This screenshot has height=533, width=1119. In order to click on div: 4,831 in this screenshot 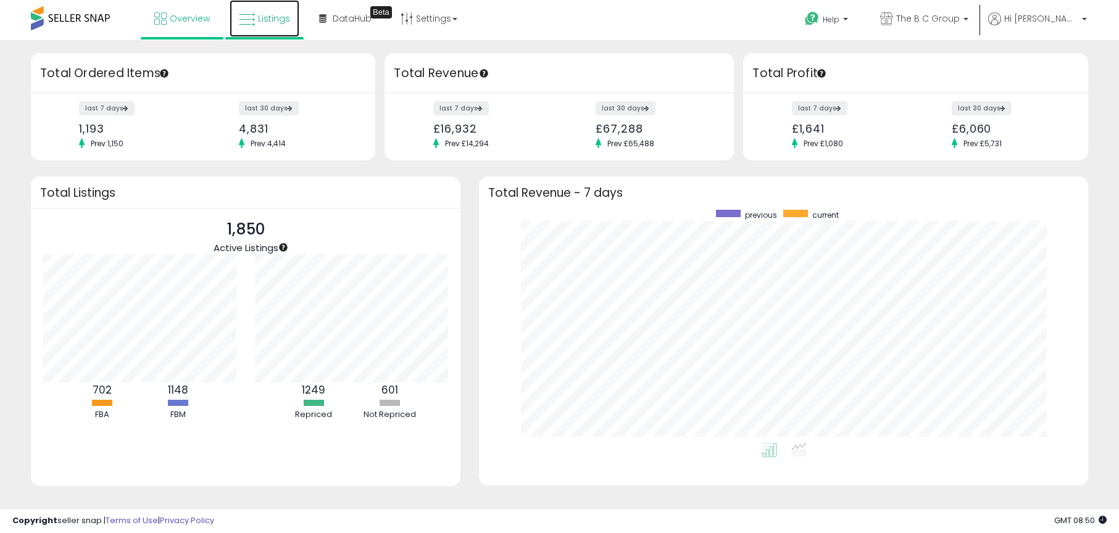, I will do `click(296, 128)`.